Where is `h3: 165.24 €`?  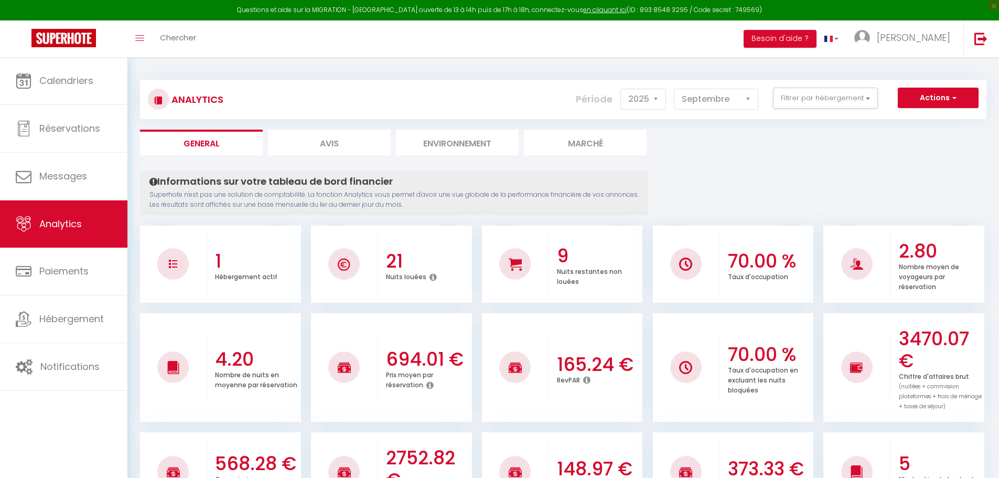 h3: 165.24 € is located at coordinates (599, 365).